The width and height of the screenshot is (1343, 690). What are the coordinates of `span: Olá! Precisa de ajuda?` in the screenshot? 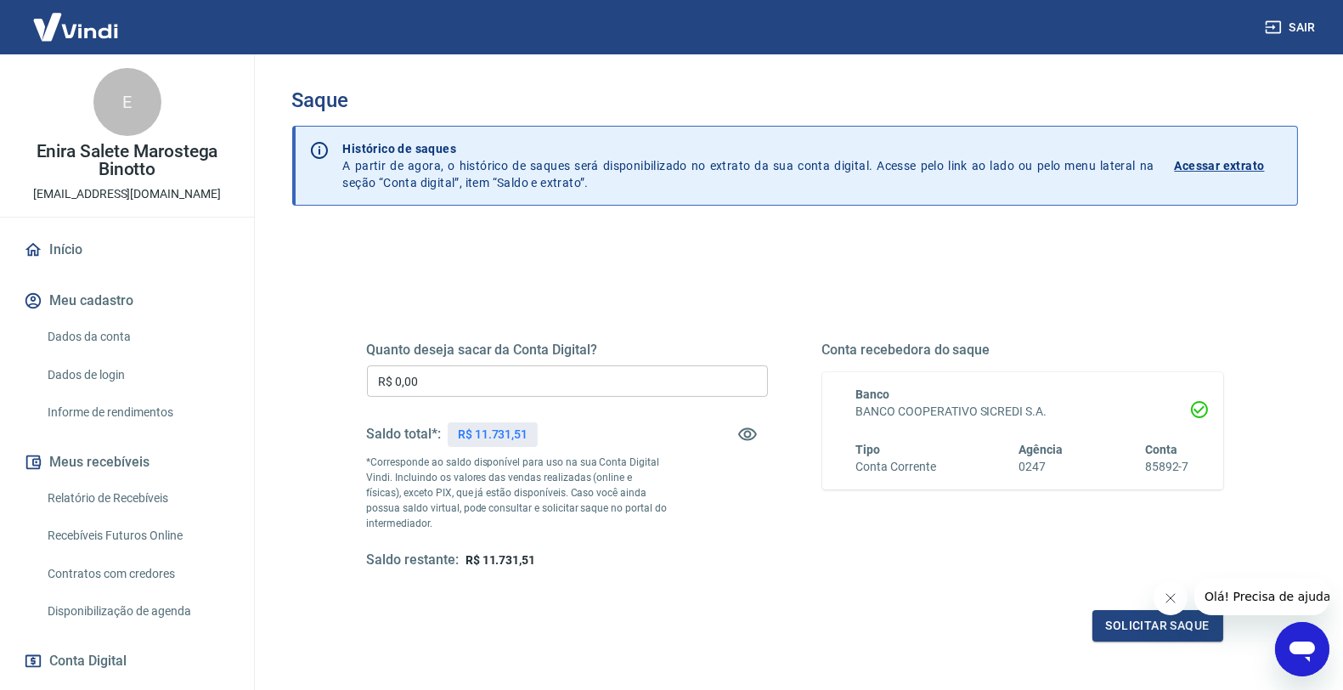 It's located at (76, 19).